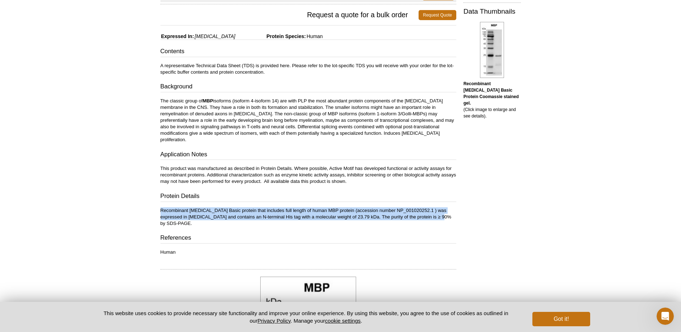 The height and width of the screenshot is (332, 681). What do you see at coordinates (308, 52) in the screenshot?
I see `h3: Contents` at bounding box center [308, 52].